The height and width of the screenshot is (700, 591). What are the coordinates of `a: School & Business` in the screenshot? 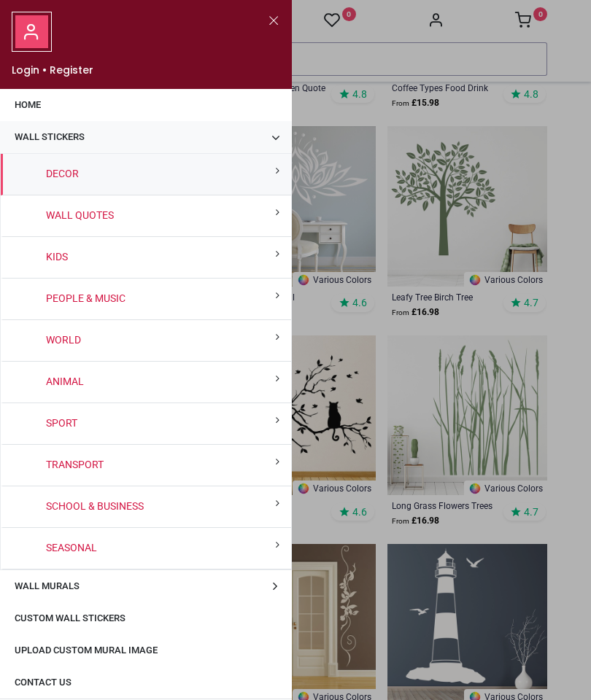 It's located at (92, 507).